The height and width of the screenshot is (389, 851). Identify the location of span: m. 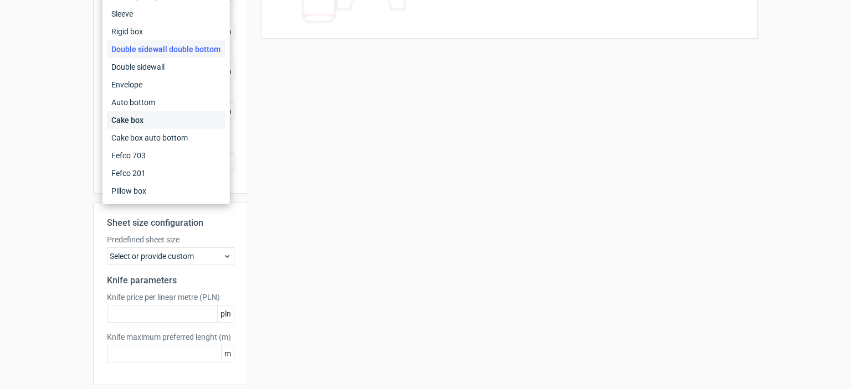
(227, 354).